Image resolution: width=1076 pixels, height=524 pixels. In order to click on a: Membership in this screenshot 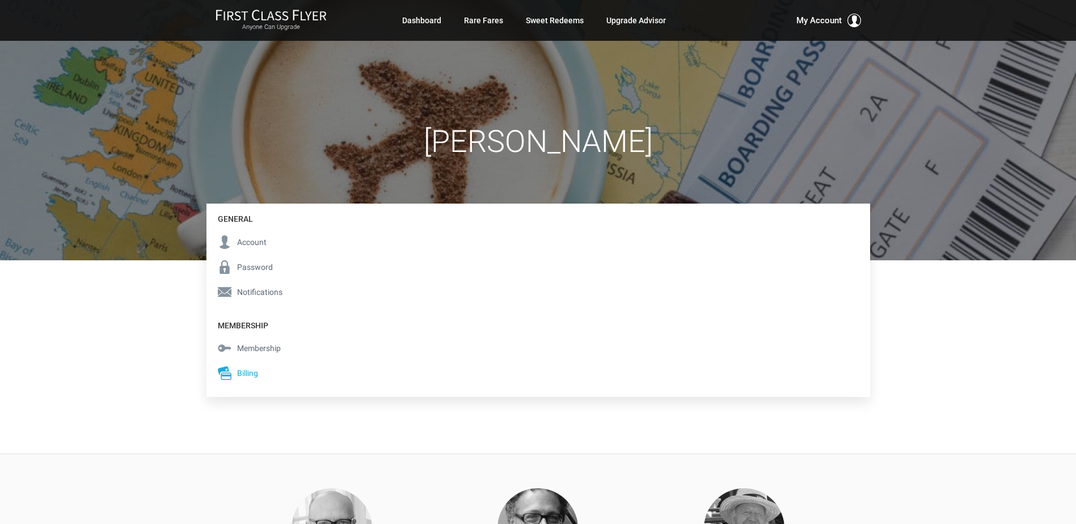, I will do `click(261, 348)`.